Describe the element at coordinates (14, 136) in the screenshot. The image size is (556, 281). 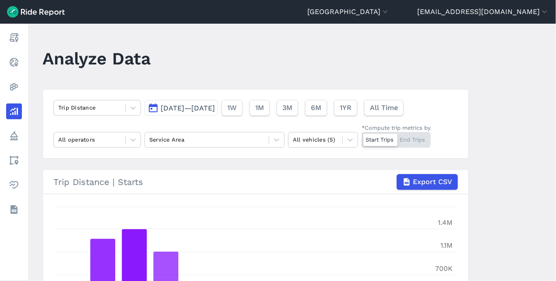
I see `a: Policy` at that location.